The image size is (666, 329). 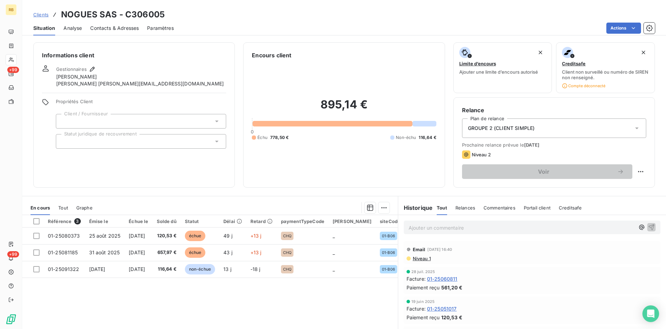 I want to click on h2: 895,14 €, so click(x=344, y=108).